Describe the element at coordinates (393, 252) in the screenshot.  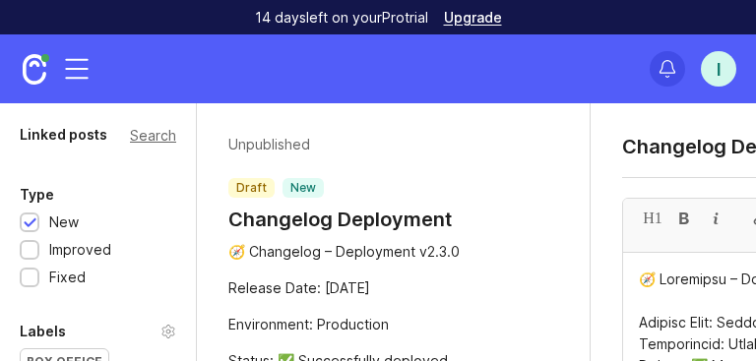
I see `div: 🧭 Changelog – Deployment v2.3.0` at that location.